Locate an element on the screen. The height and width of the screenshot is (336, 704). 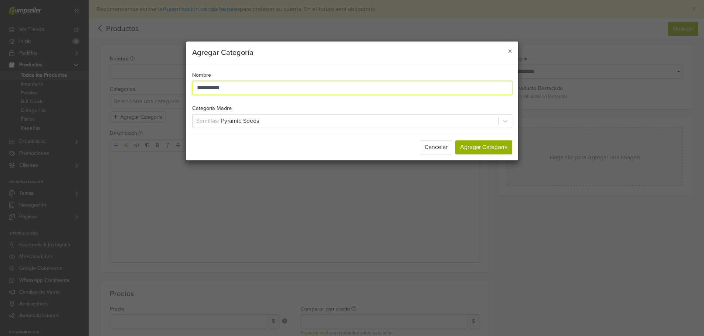
h5: Agregar Categoría is located at coordinates (223, 53).